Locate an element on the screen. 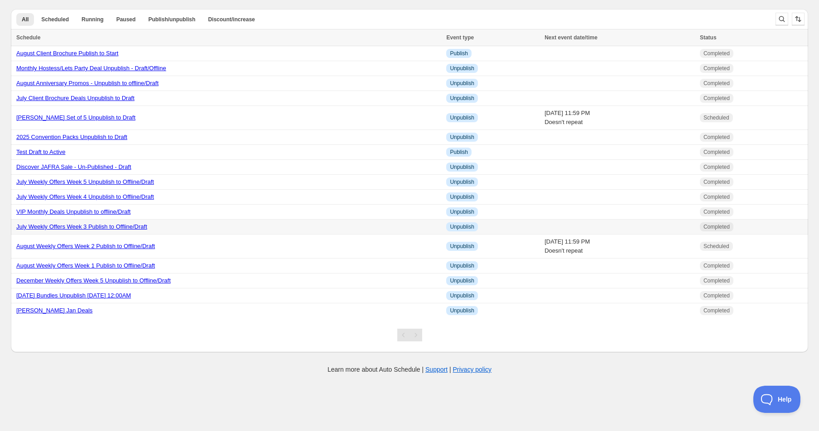 The height and width of the screenshot is (431, 819). a: July Weekly Offers Week 4 Unpublish to Offline/Draft is located at coordinates (85, 197).